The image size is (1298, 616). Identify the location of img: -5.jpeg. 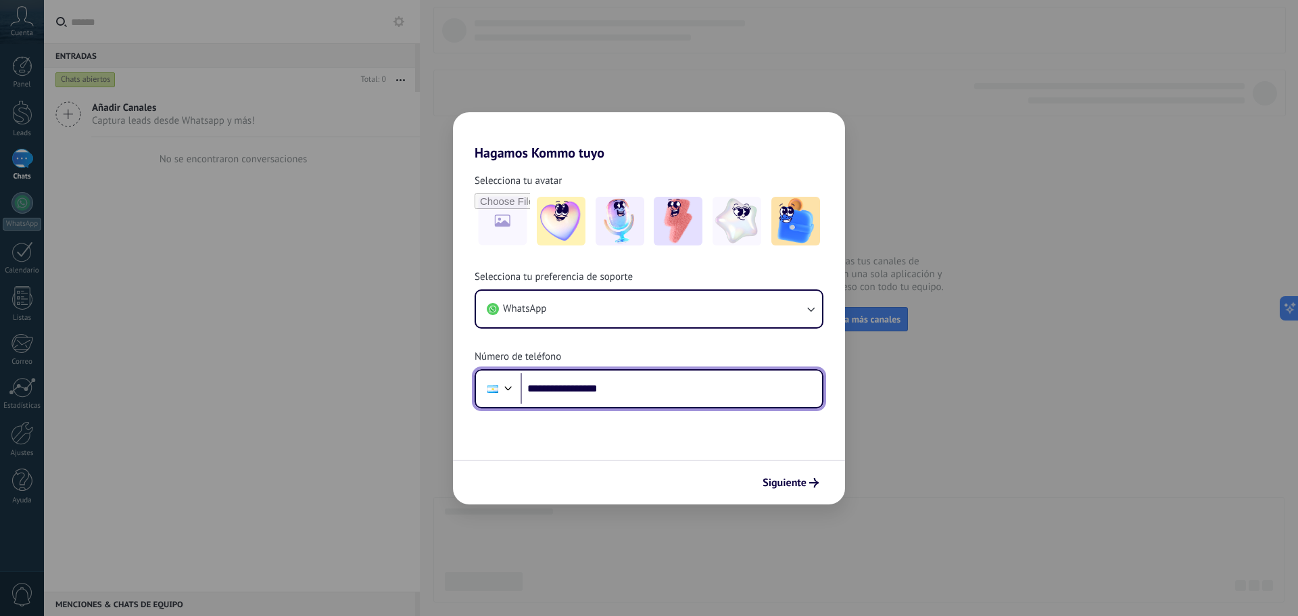
(796, 221).